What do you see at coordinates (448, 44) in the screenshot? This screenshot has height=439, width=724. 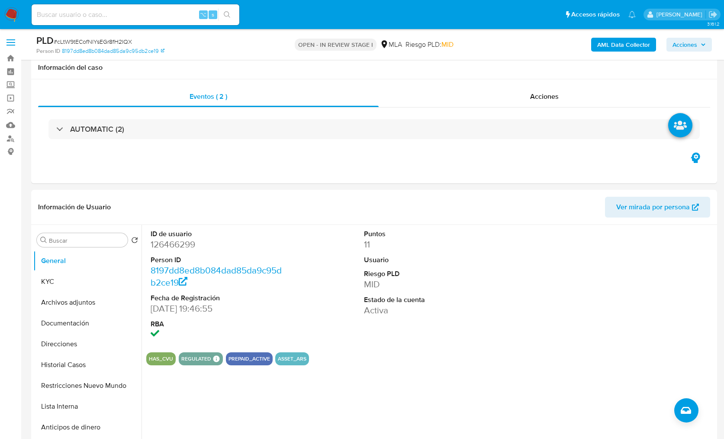 I see `span: MID` at bounding box center [448, 44].